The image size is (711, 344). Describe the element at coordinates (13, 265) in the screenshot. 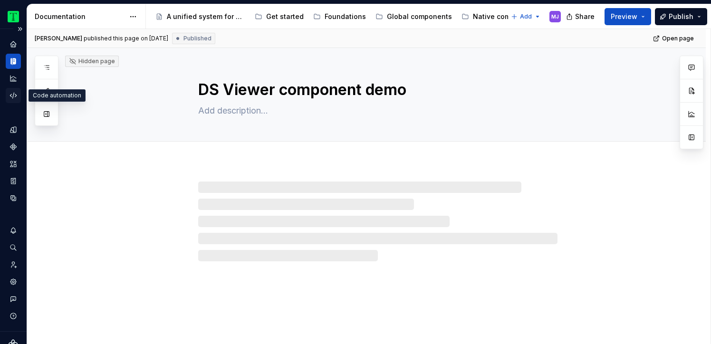

I see `a: Invite team` at that location.